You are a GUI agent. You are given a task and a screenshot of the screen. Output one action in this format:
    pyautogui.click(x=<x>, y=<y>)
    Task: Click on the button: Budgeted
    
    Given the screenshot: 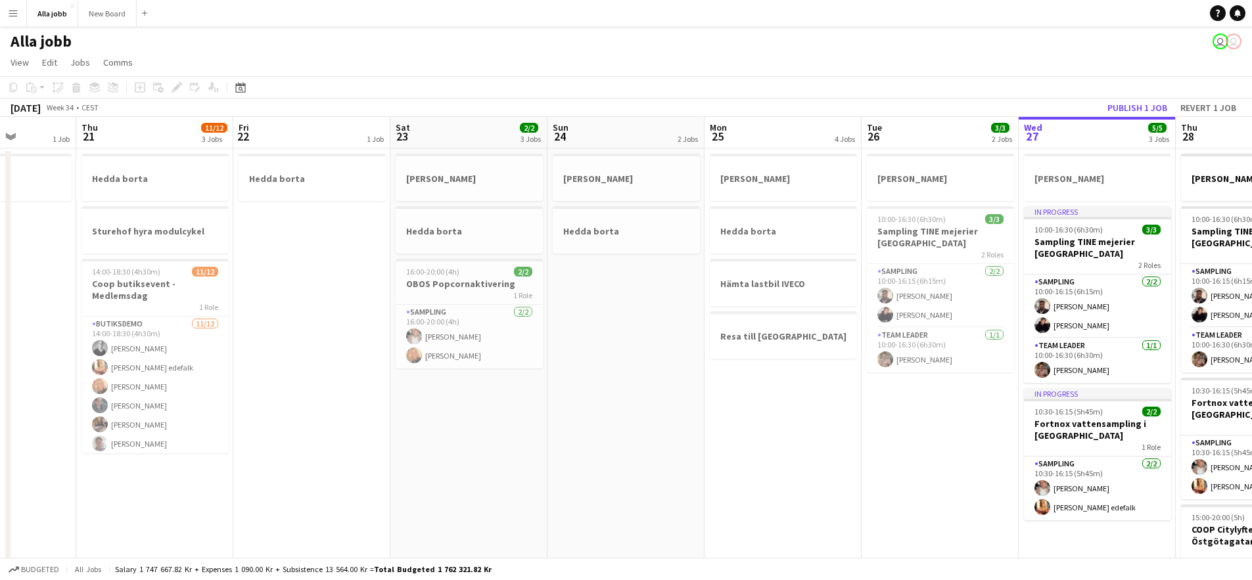 What is the action you would take?
    pyautogui.click(x=34, y=570)
    